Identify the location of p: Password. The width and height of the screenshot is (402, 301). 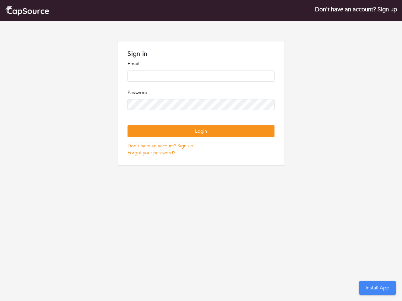
(200, 93).